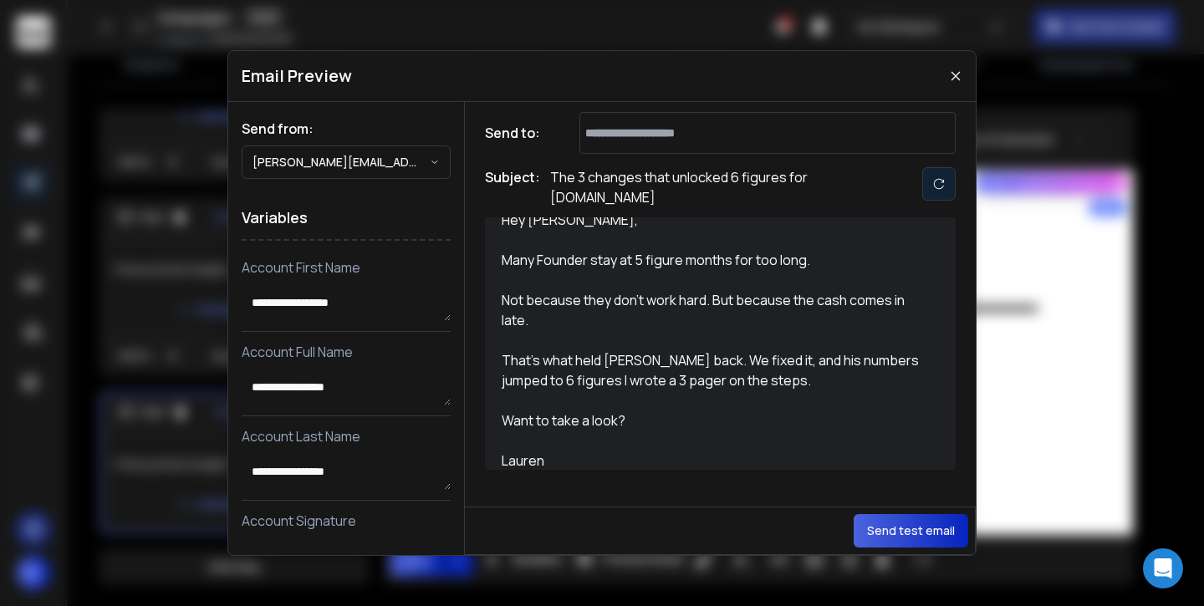 The width and height of the screenshot is (1204, 606). I want to click on h1: Send to:, so click(518, 133).